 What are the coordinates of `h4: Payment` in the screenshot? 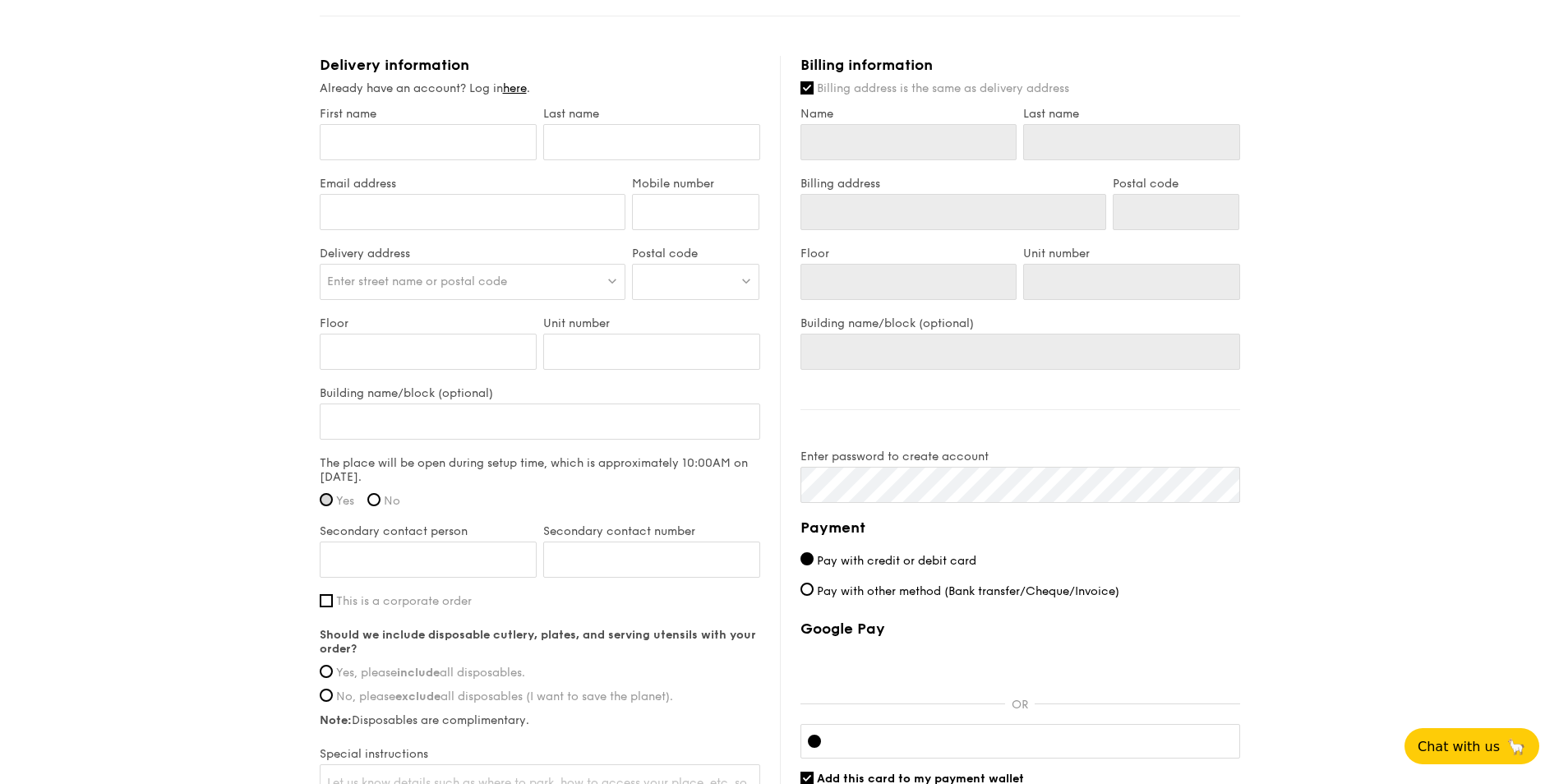 It's located at (1020, 527).